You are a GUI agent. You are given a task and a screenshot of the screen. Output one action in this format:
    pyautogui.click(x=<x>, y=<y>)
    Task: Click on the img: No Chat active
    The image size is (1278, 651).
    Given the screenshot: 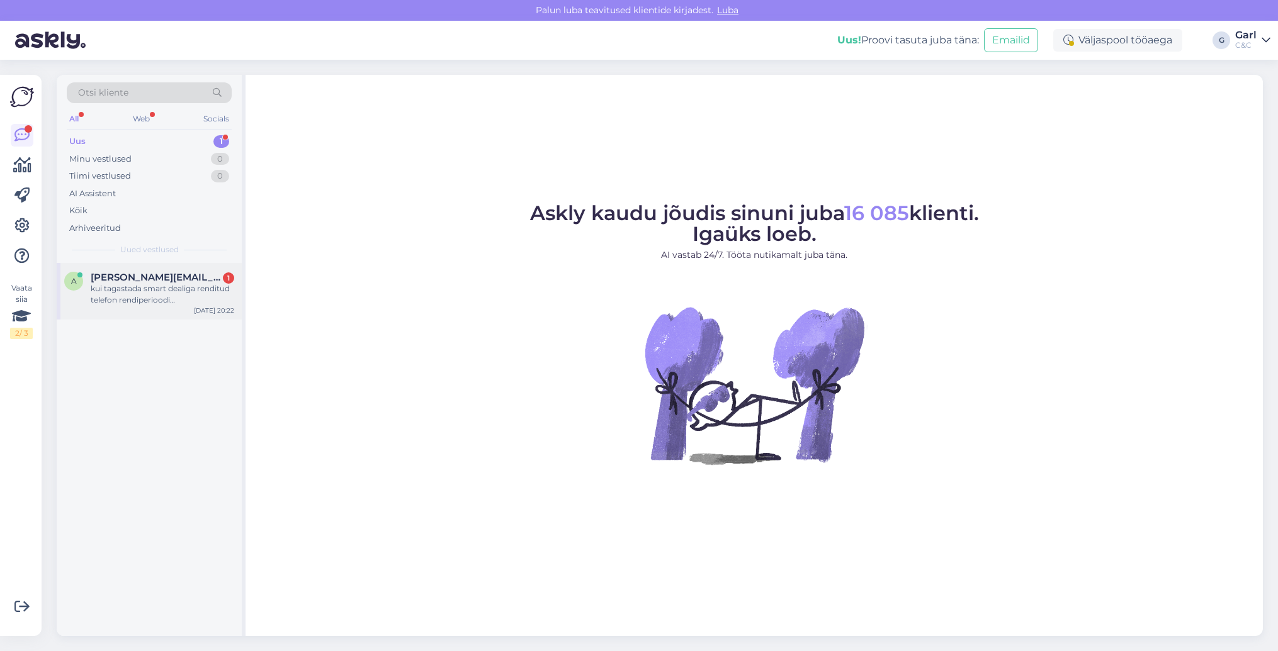 What is the action you would take?
    pyautogui.click(x=754, y=385)
    